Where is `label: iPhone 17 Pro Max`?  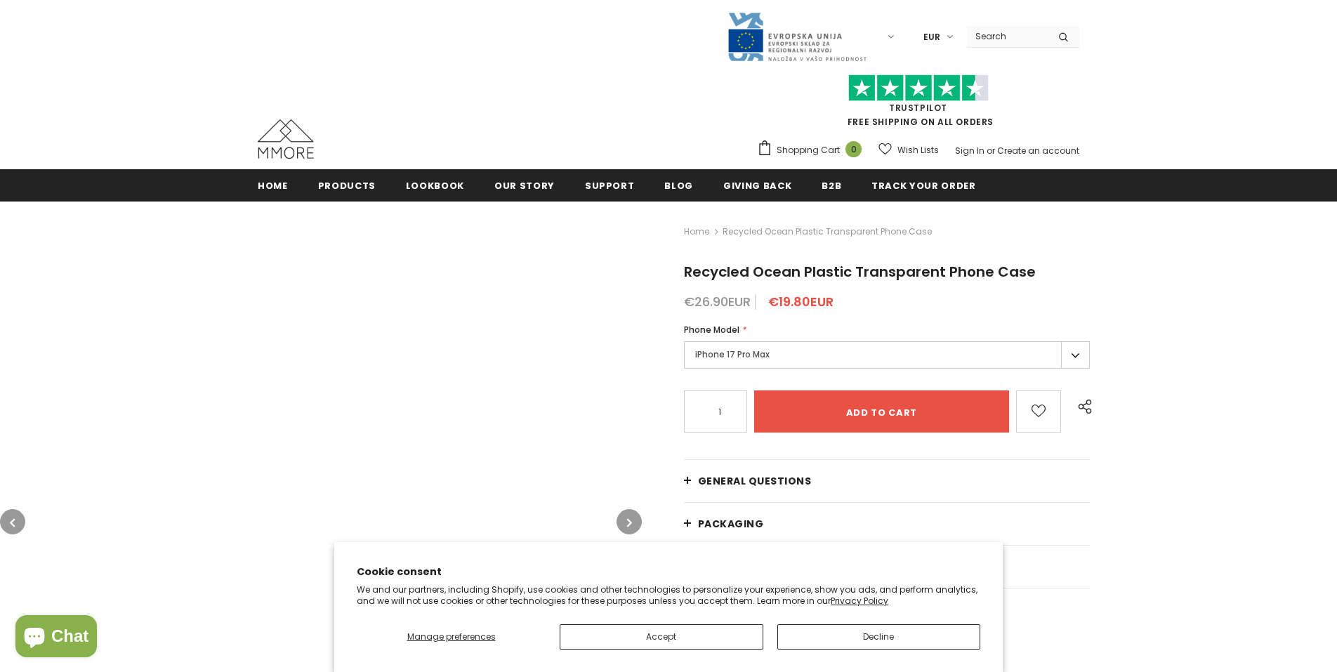
label: iPhone 17 Pro Max is located at coordinates (887, 355).